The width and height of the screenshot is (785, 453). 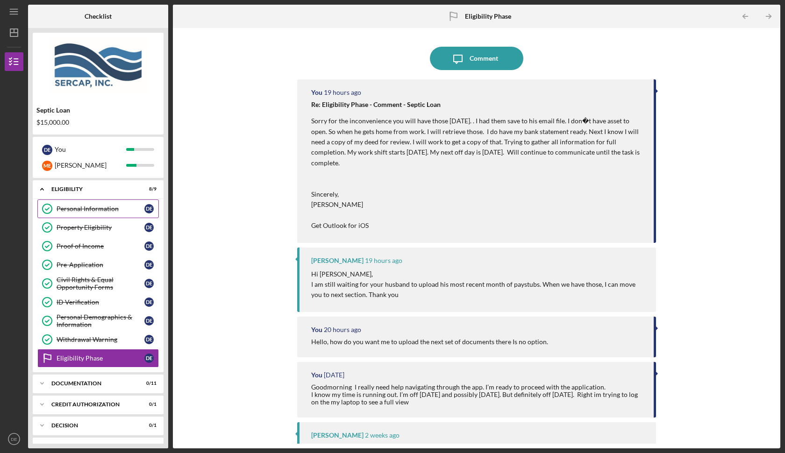 What do you see at coordinates (98, 302) in the screenshot?
I see `a: ID VerificationDE` at bounding box center [98, 302].